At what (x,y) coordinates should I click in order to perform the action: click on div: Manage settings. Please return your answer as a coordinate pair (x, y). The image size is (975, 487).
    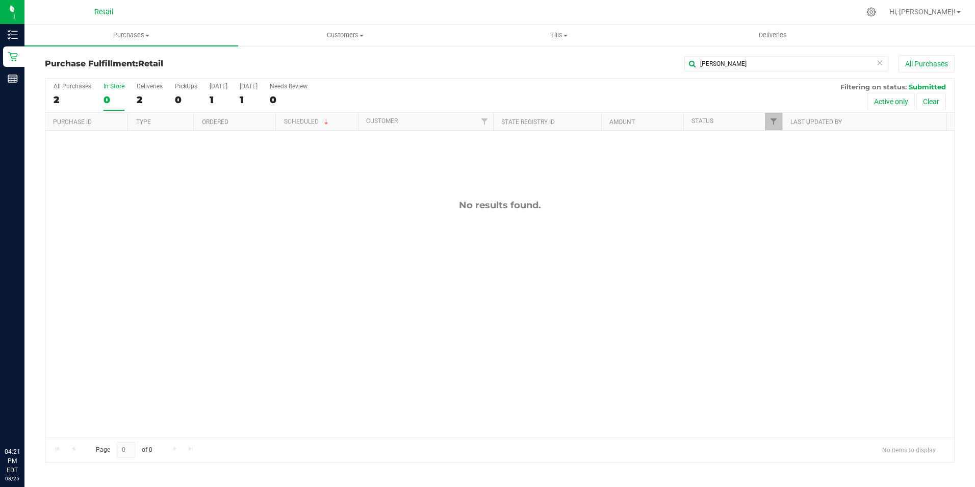
    Looking at the image, I should click on (871, 12).